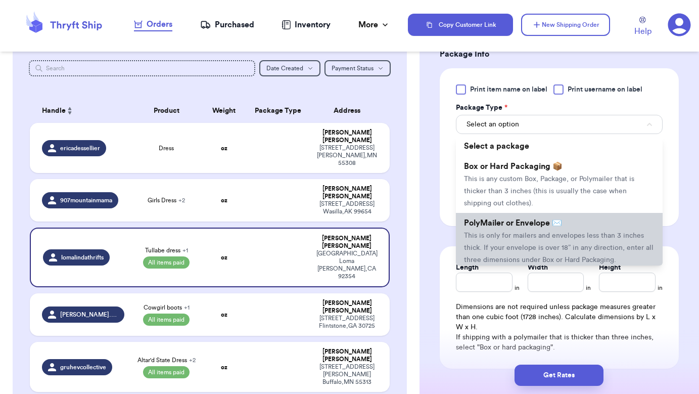 The image size is (699, 394). I want to click on div: Purchased, so click(227, 25).